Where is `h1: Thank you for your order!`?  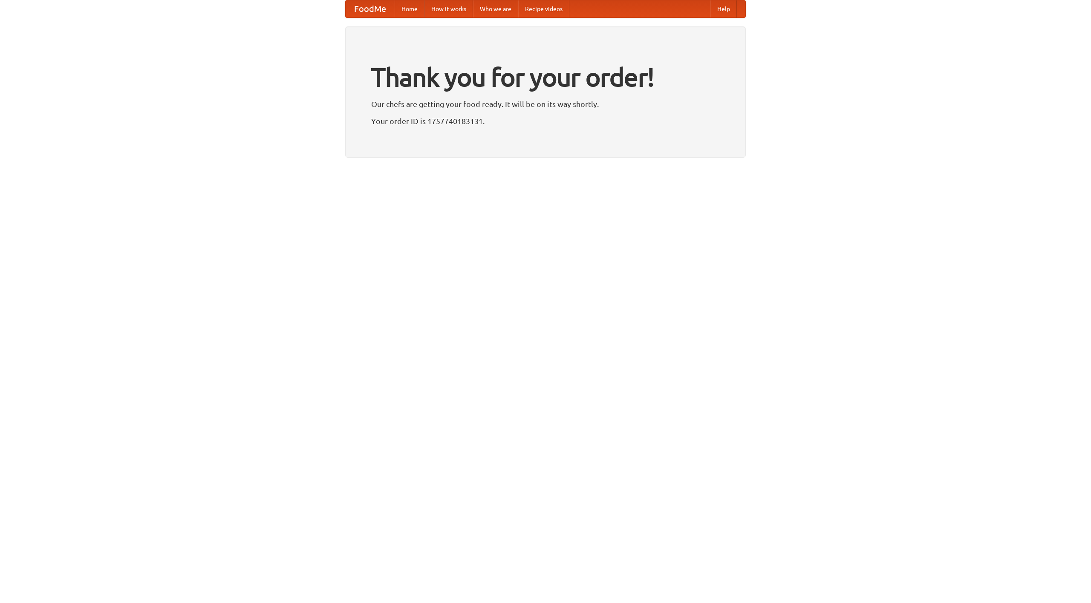 h1: Thank you for your order! is located at coordinates (546, 77).